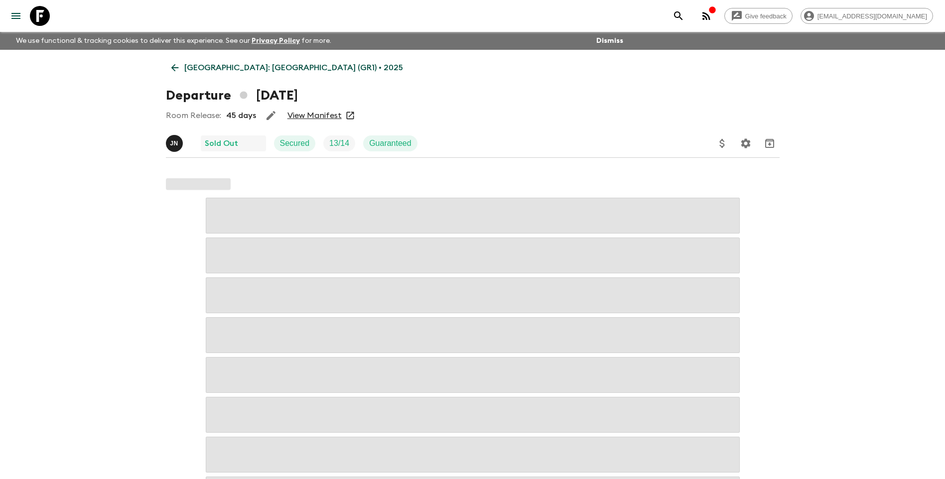 This screenshot has height=479, width=945. What do you see at coordinates (314, 116) in the screenshot?
I see `a: View Manifest` at bounding box center [314, 116].